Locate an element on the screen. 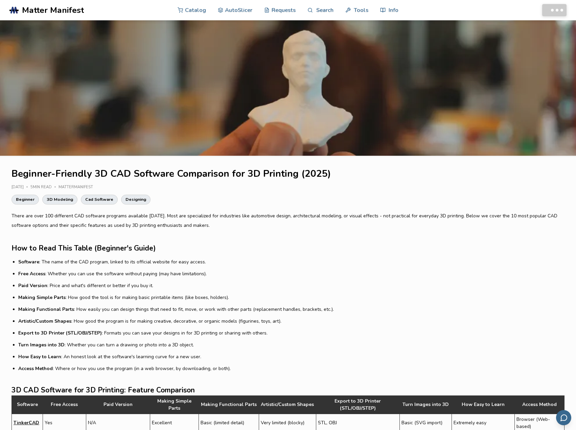 This screenshot has width=576, height=430. strong: Turn Images into 3D is located at coordinates (41, 344).